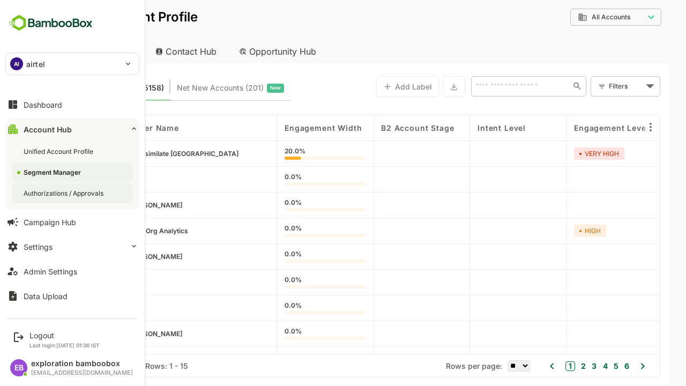 This screenshot has height=386, width=686. What do you see at coordinates (555, 366) in the screenshot?
I see `button: 3` at bounding box center [555, 366].